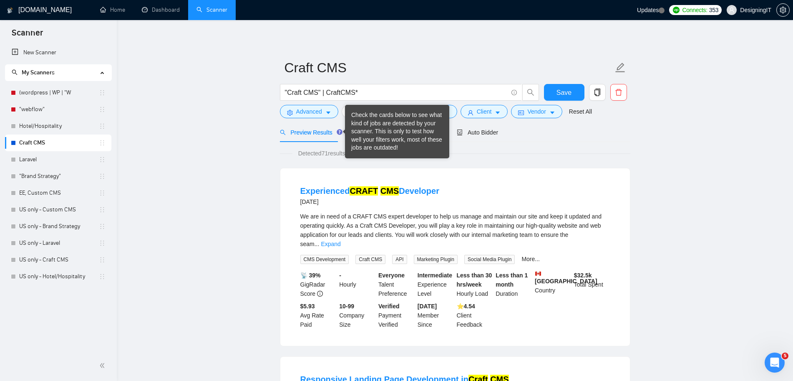  What do you see at coordinates (59, 243) in the screenshot?
I see `a: US only - Laravel` at bounding box center [59, 243].